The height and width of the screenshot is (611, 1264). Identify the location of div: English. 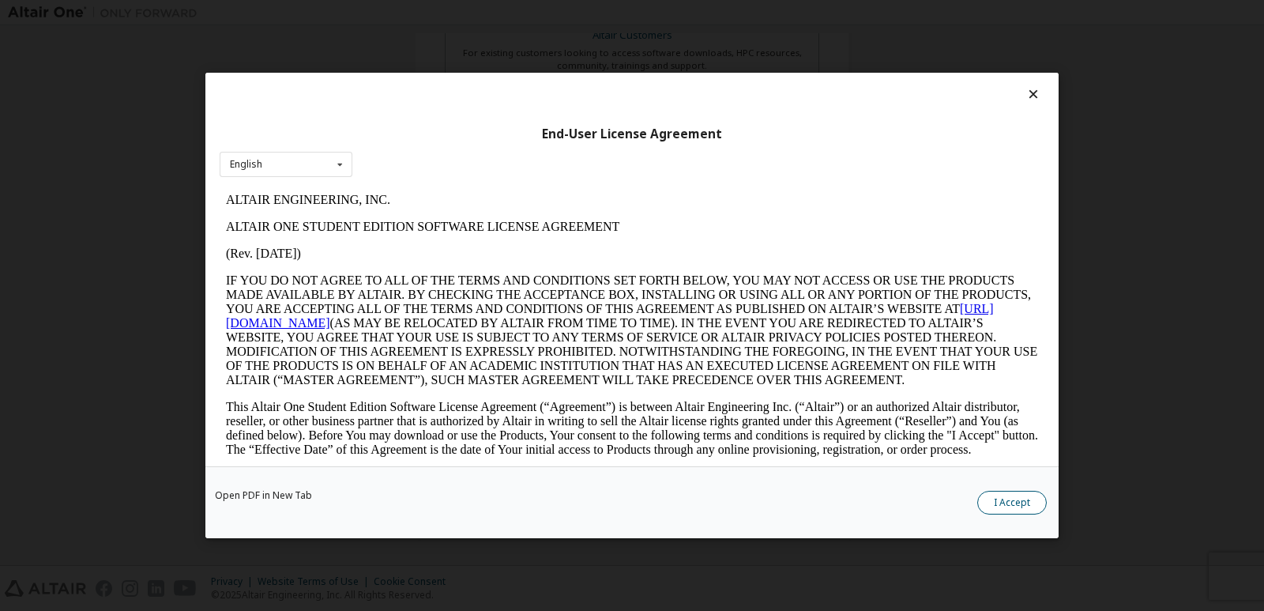
(246, 164).